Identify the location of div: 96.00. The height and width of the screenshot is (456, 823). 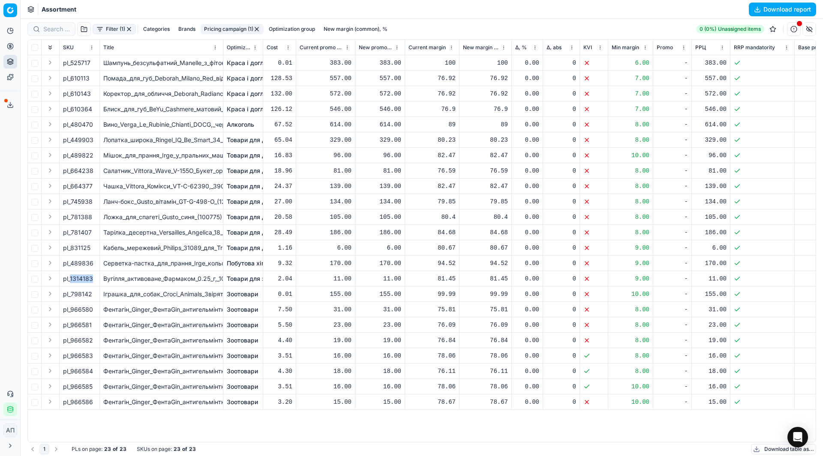
(711, 156).